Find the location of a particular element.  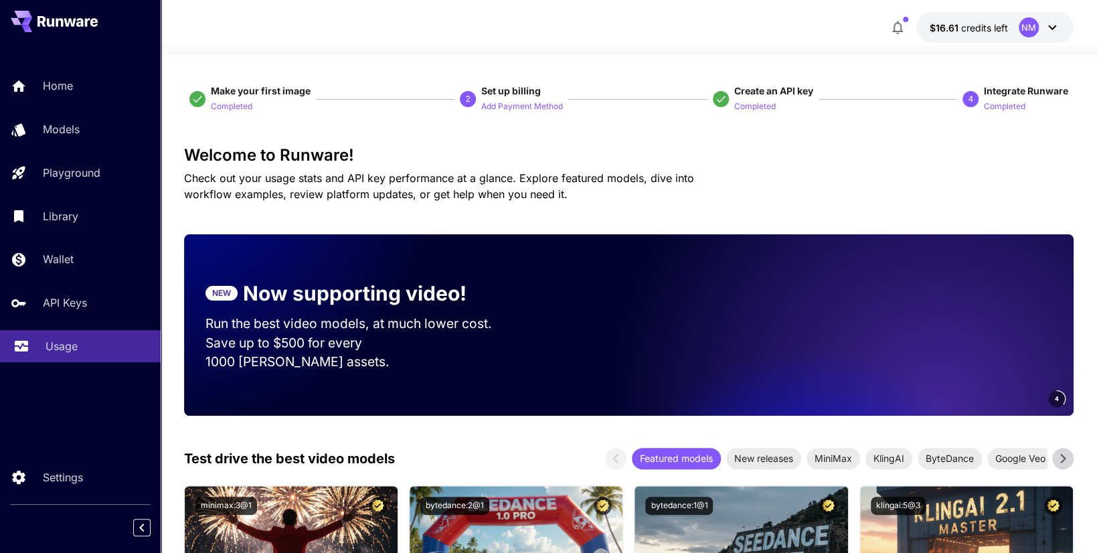

p: Models is located at coordinates (61, 129).